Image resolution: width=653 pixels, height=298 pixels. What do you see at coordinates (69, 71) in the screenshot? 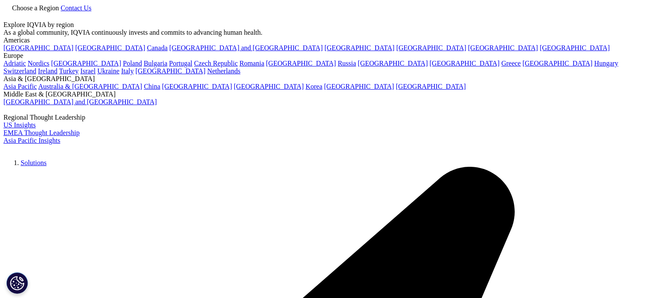
I see `a: Turkey` at bounding box center [69, 71].